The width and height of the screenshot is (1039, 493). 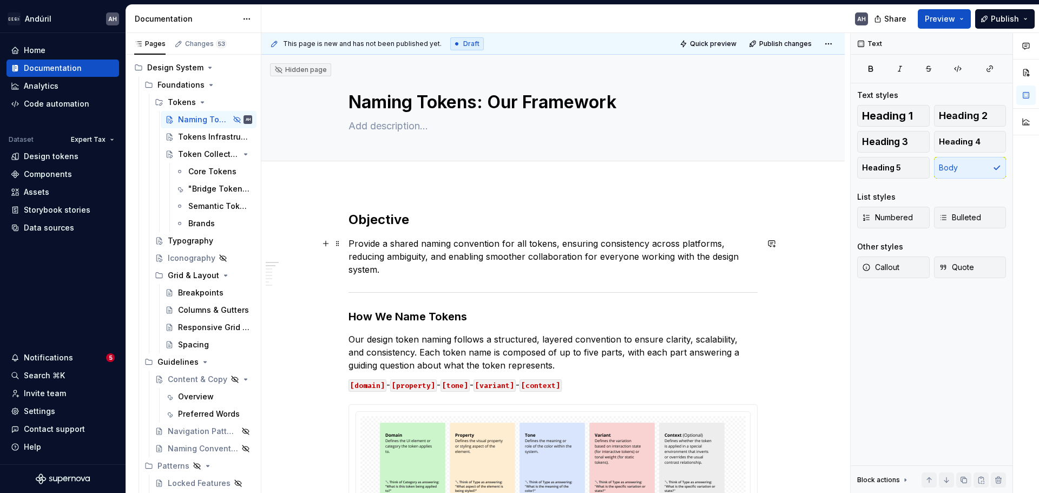 What do you see at coordinates (63, 393) in the screenshot?
I see `a: Invite team` at bounding box center [63, 393].